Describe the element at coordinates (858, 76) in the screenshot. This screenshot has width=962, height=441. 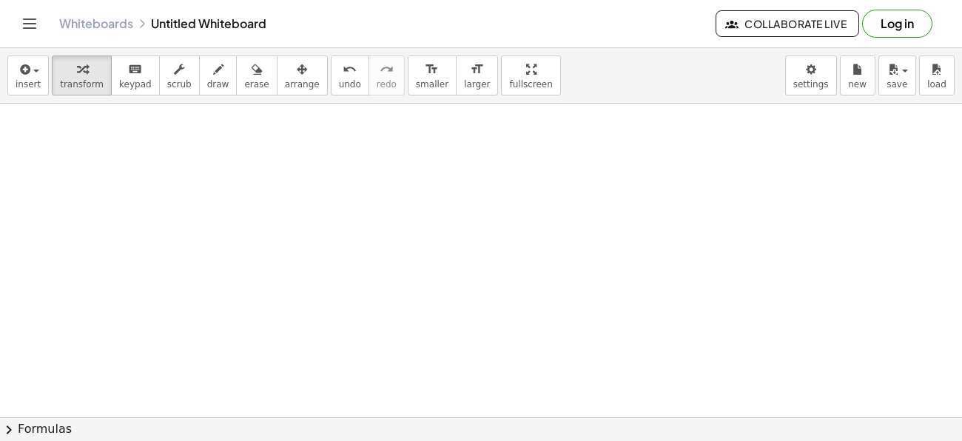
I see `button: new` at that location.